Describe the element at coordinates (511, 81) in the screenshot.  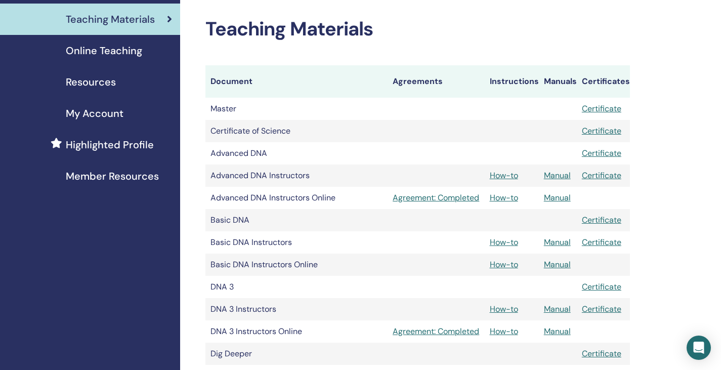
I see `th: Instructions` at that location.